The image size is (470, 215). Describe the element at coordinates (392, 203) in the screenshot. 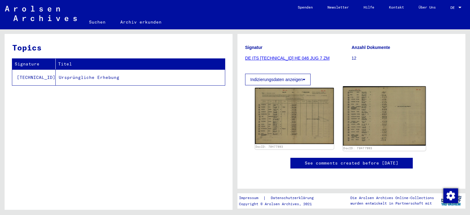

I see `p: wurden entwickelt in Partnerschaft mit` at that location.